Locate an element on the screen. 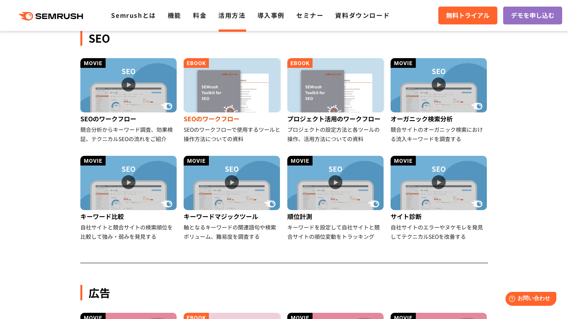  a: 順位計測 キーワードを設定して自社サイトと競合サイトの順位変動をトラッキング is located at coordinates (336, 199).